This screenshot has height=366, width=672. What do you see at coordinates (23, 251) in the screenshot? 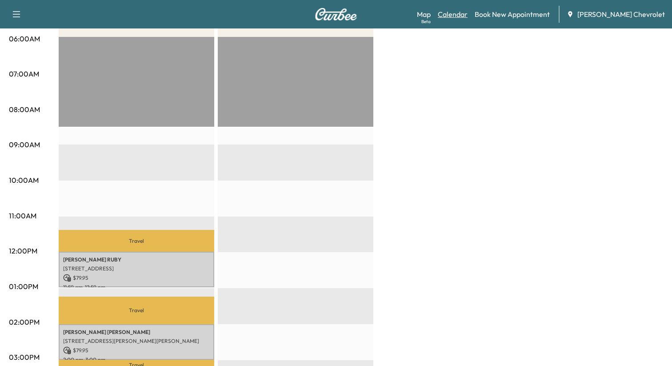
I see `p: 12:00PM` at bounding box center [23, 251].